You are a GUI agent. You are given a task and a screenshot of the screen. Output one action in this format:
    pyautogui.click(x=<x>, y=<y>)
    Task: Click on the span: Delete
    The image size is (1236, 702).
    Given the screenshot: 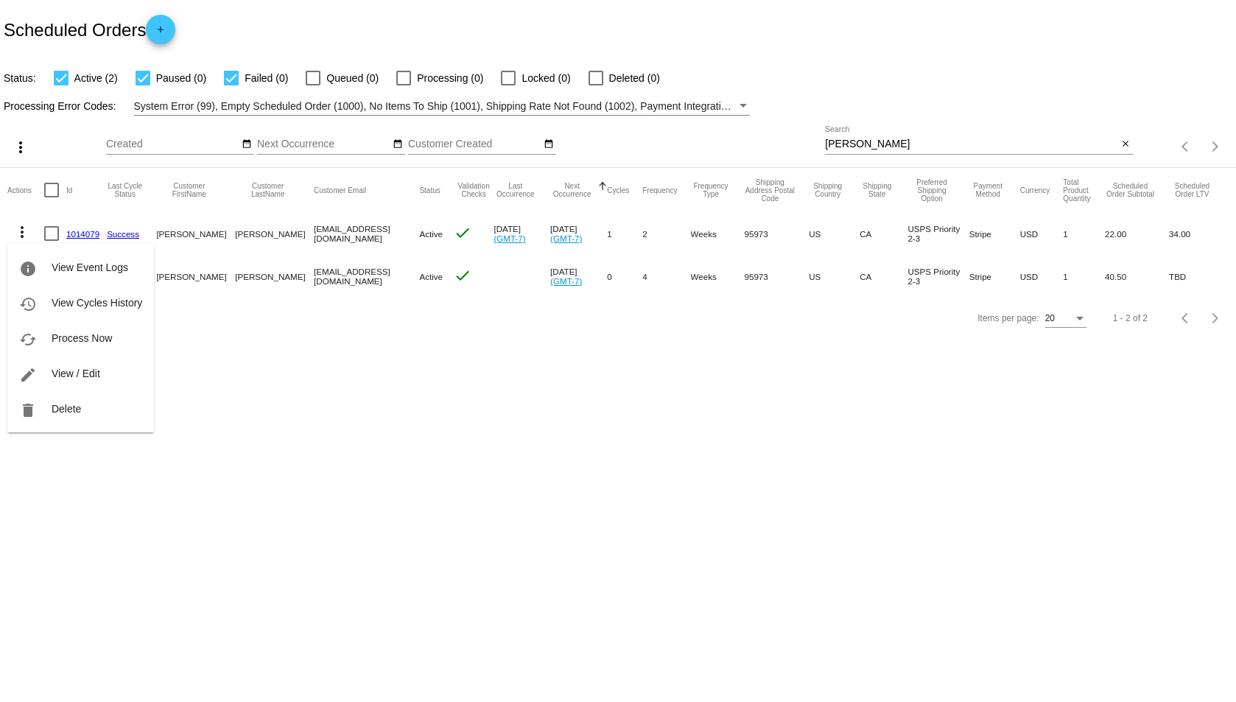 What is the action you would take?
    pyautogui.click(x=66, y=409)
    